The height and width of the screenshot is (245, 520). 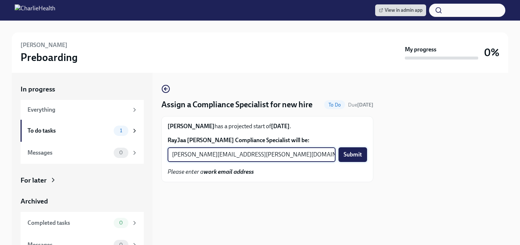 I want to click on span: 1, so click(x=121, y=130).